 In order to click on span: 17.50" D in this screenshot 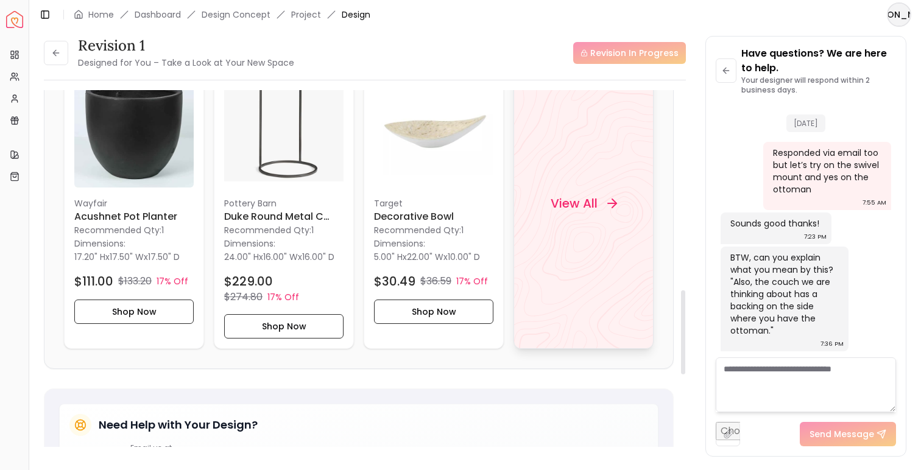, I will do `click(164, 257)`.